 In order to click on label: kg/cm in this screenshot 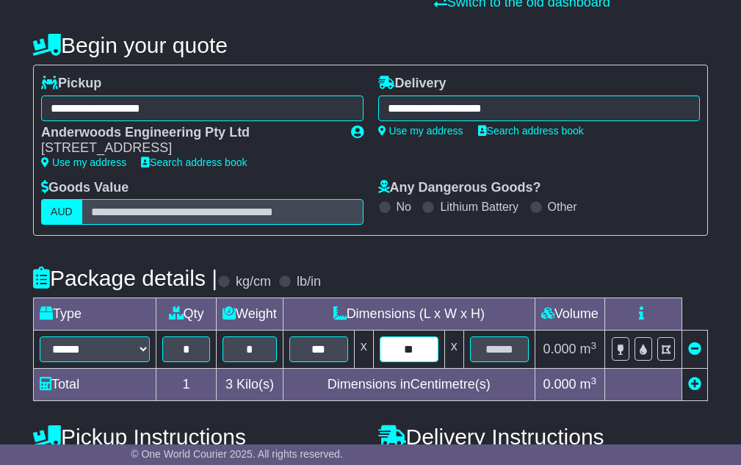, I will do `click(253, 282)`.